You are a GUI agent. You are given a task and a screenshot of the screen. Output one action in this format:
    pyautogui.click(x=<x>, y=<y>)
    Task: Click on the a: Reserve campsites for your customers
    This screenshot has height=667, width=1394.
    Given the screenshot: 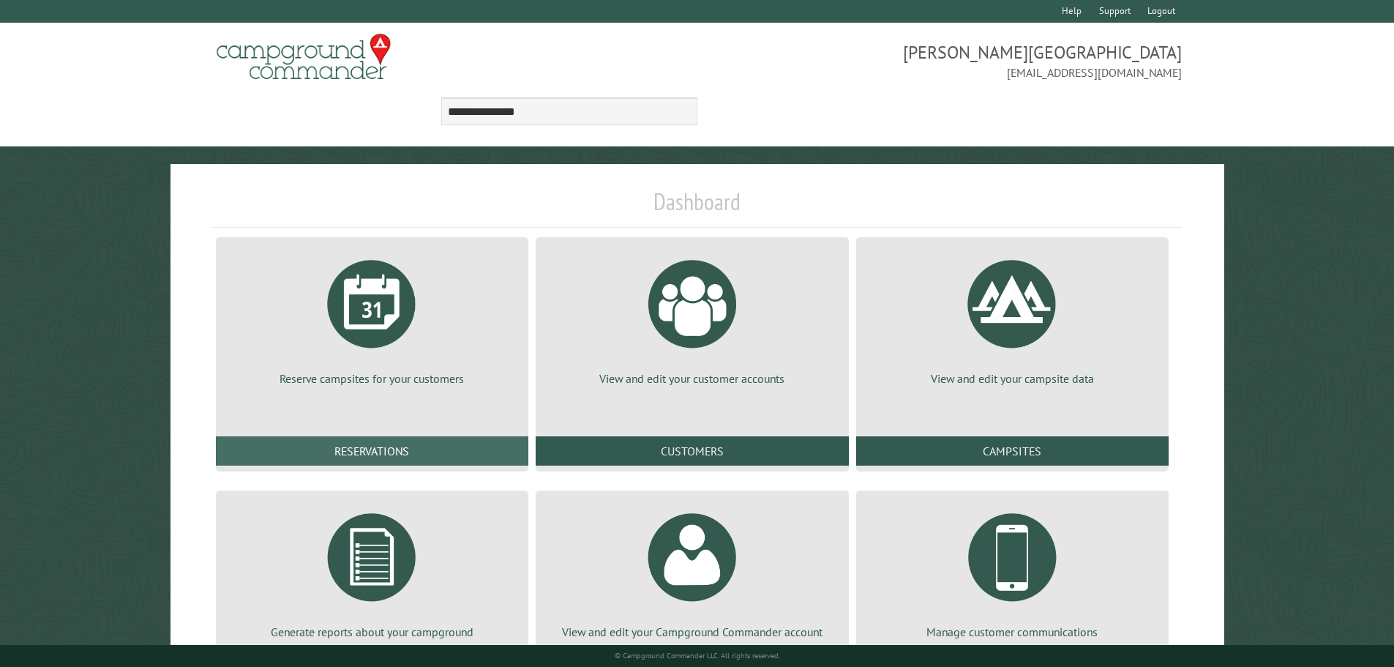 What is the action you would take?
    pyautogui.click(x=372, y=318)
    